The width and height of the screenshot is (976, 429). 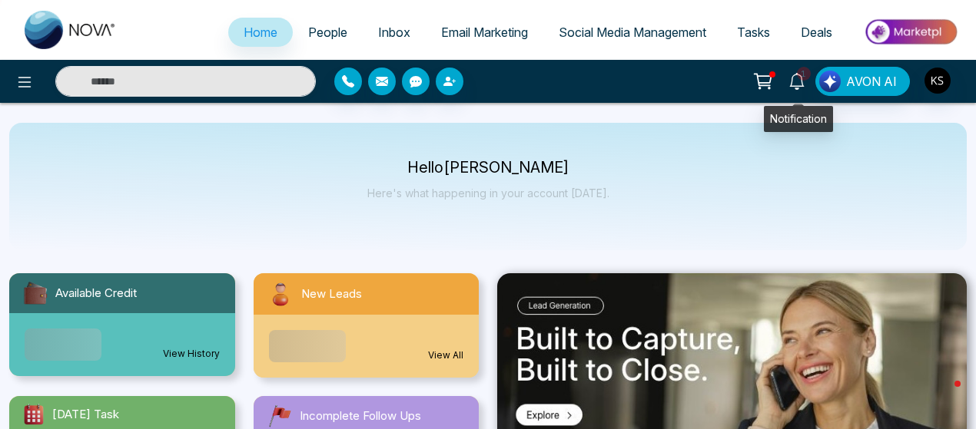 I want to click on img: newLeads.svg, so click(x=280, y=294).